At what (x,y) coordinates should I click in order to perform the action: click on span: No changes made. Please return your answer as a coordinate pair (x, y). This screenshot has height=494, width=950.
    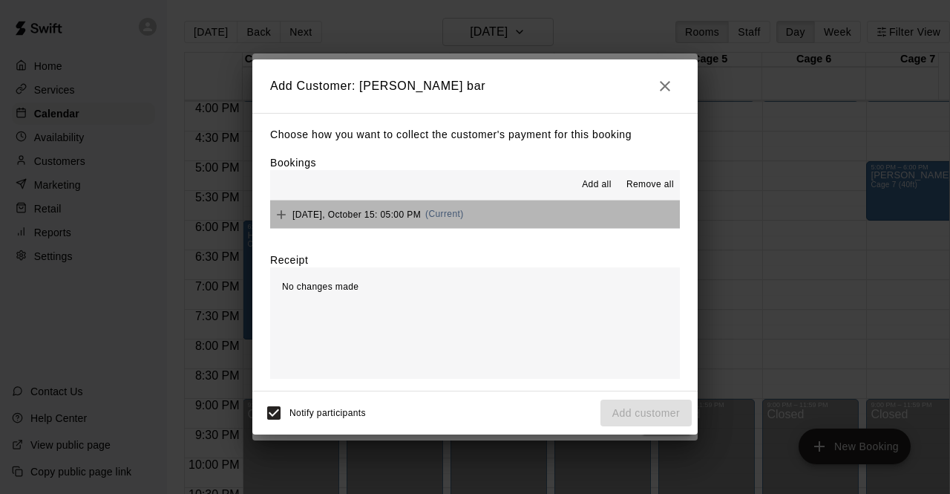
    Looking at the image, I should click on (320, 287).